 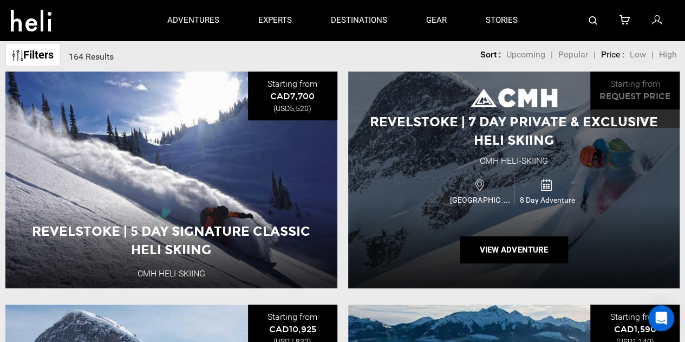 I want to click on p: adventures, so click(x=193, y=20).